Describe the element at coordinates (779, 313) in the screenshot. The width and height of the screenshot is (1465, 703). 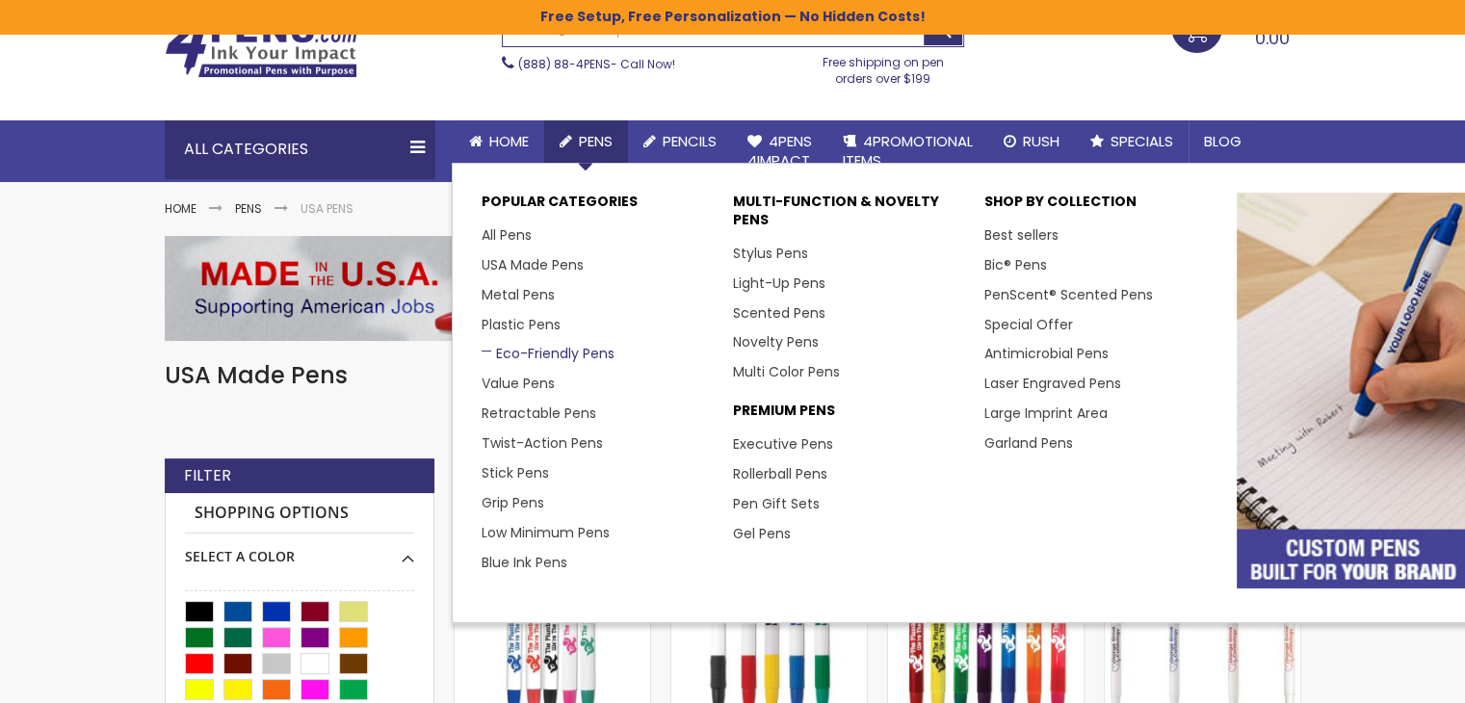
I see `a: Scented Pens` at that location.